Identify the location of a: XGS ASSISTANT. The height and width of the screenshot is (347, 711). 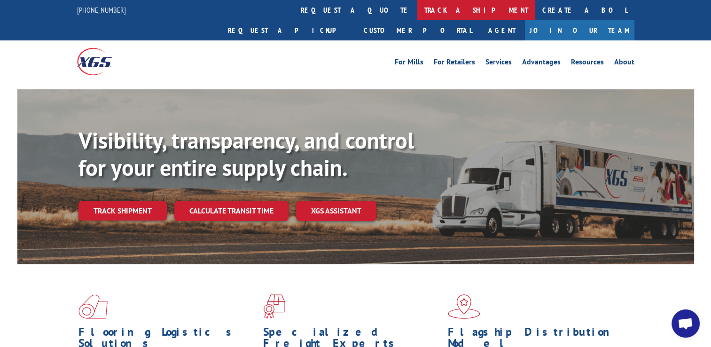
(336, 210).